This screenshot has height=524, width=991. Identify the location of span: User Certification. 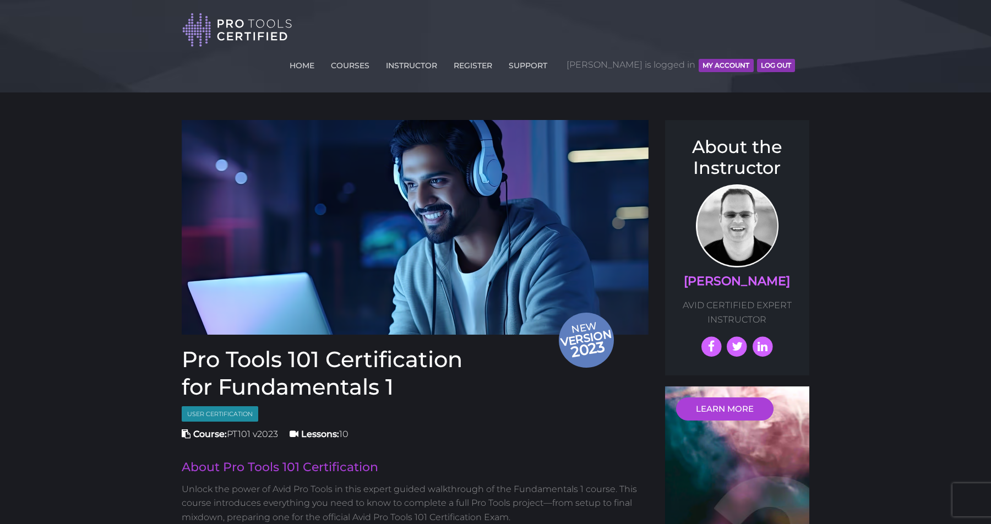
(220, 414).